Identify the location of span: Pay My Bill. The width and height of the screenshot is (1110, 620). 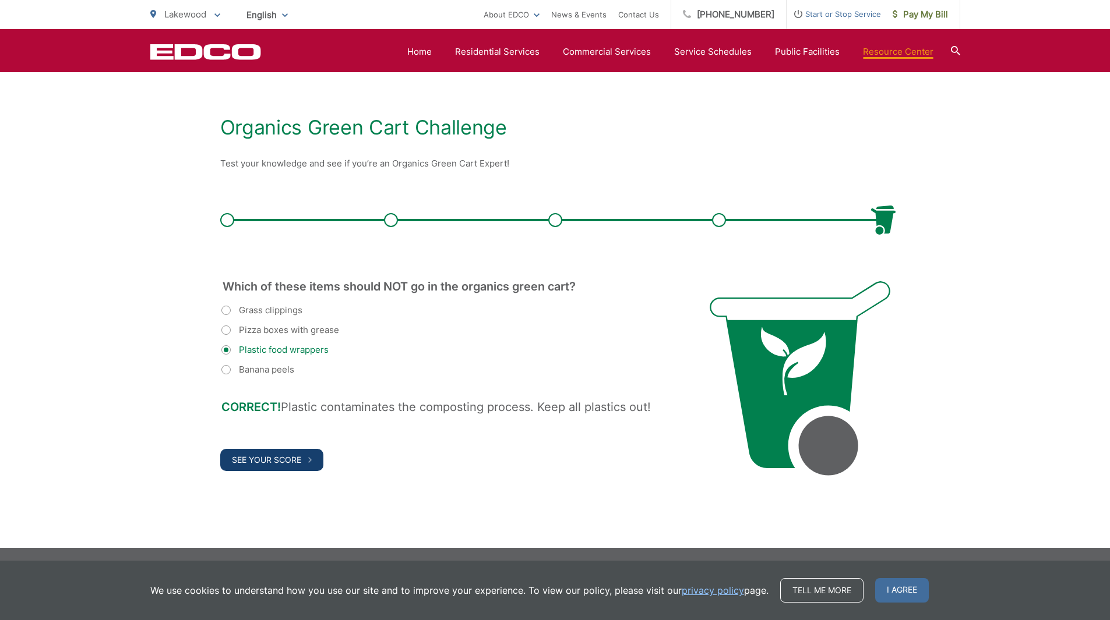
(920, 15).